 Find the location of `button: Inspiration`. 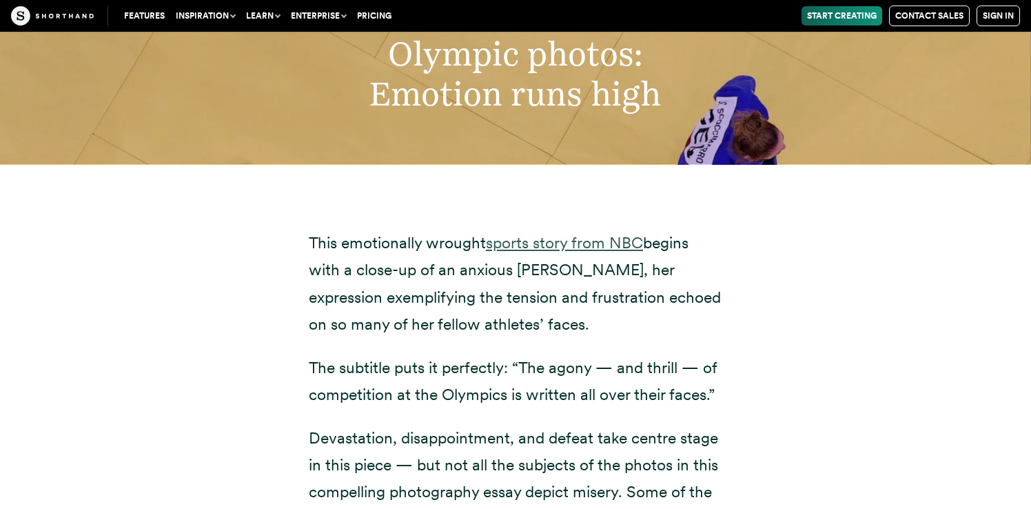

button: Inspiration is located at coordinates (205, 16).